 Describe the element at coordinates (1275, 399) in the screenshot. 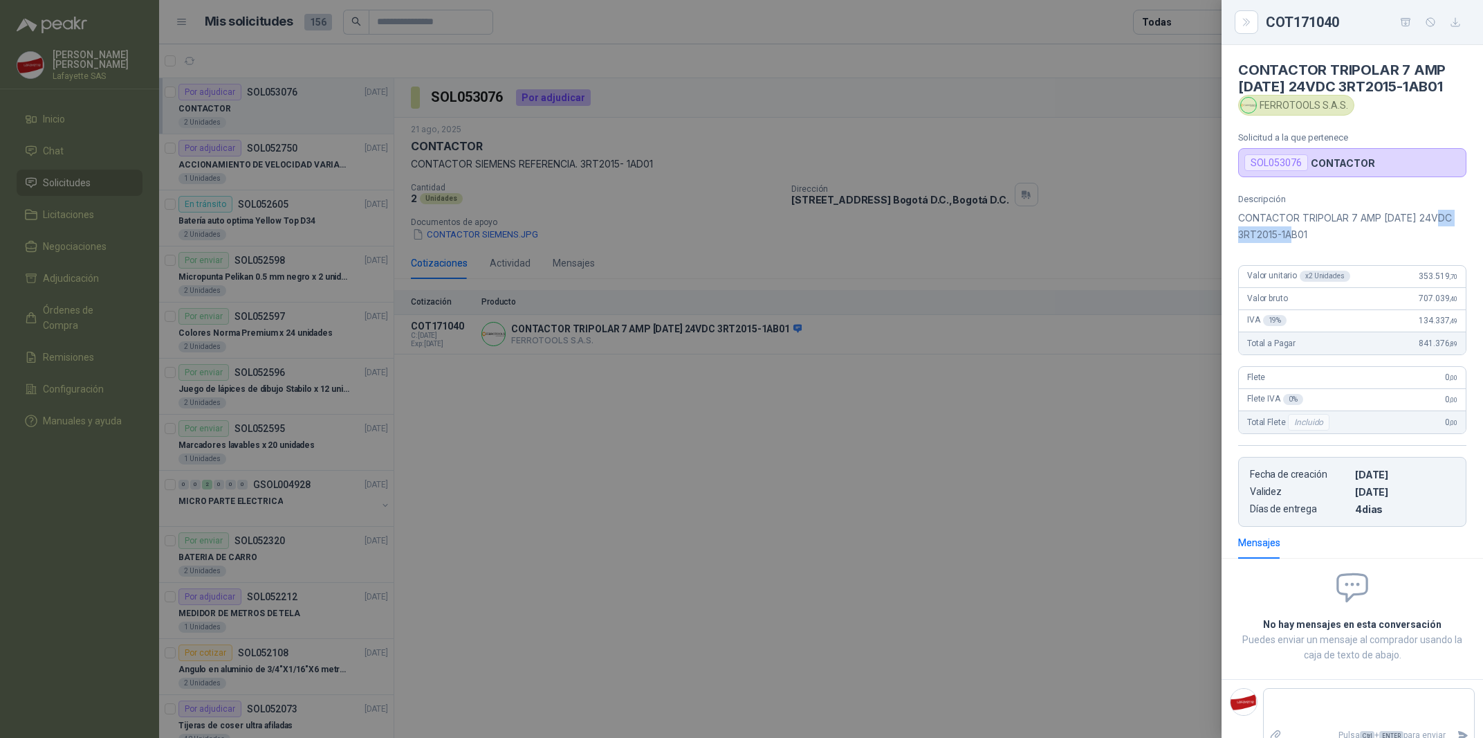

I see `span: Flete IVA` at that location.